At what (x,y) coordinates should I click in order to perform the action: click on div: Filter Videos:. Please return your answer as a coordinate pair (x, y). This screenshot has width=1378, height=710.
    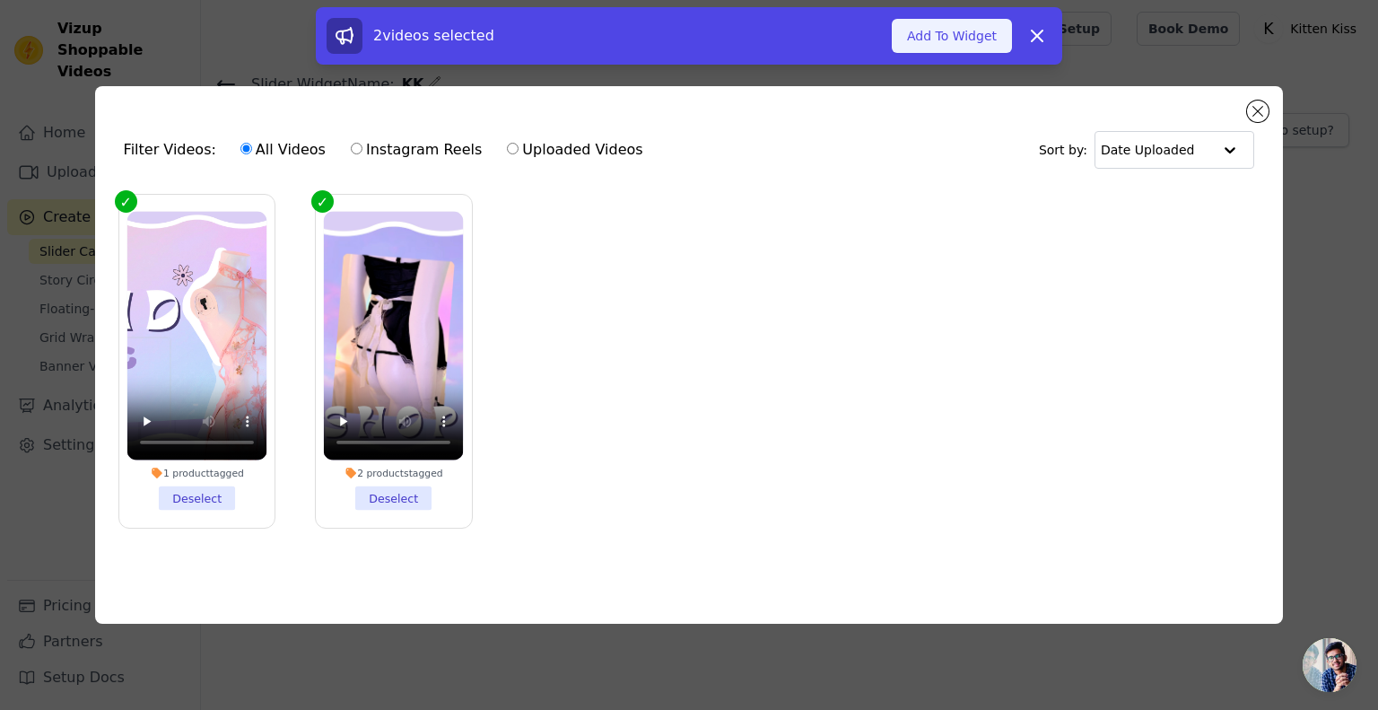
    Looking at the image, I should click on (388, 150).